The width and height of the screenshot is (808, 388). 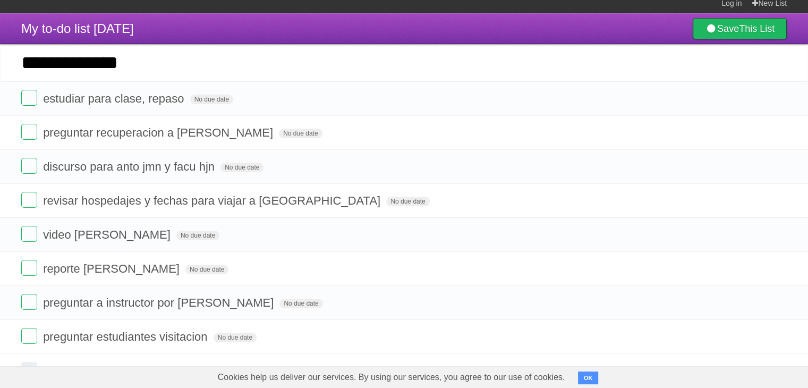 I want to click on b: This List, so click(x=757, y=29).